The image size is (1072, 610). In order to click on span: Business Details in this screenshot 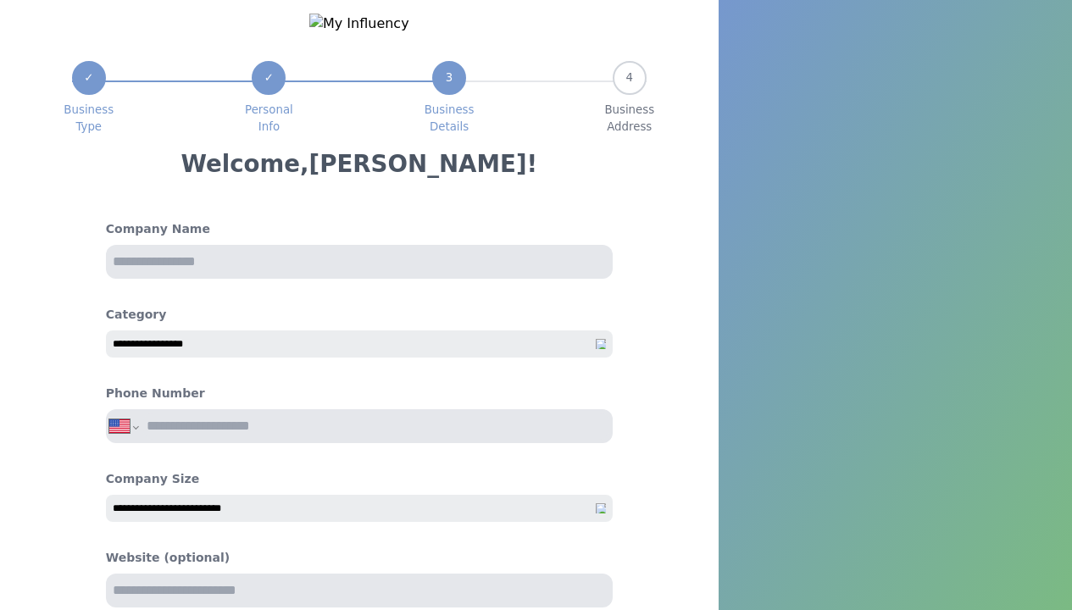, I will do `click(449, 119)`.